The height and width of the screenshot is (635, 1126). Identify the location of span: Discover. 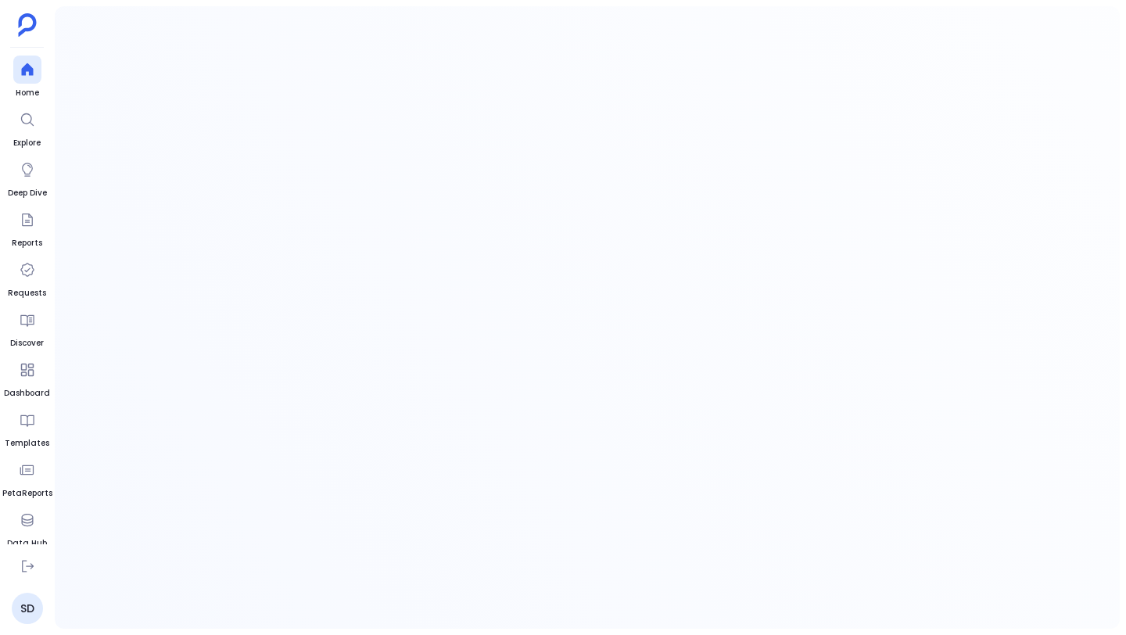
(27, 343).